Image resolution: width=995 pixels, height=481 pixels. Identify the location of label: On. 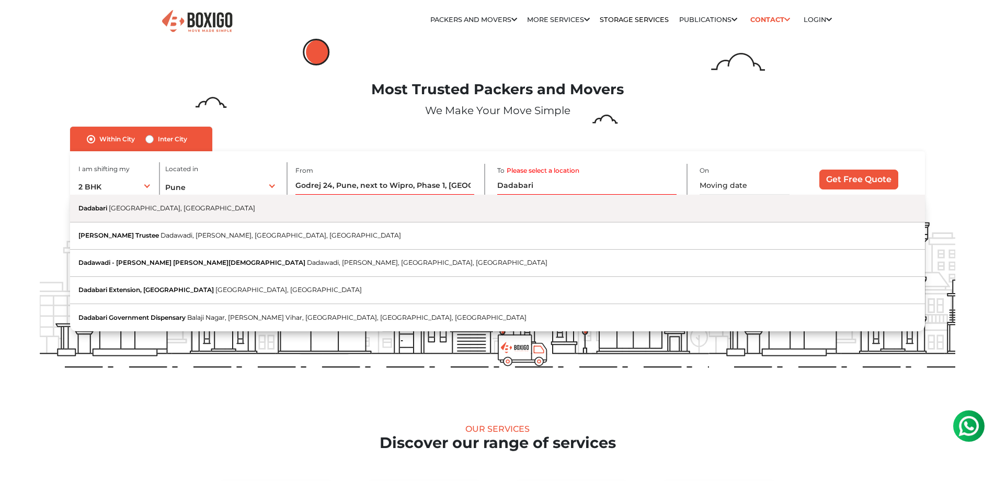
(704, 170).